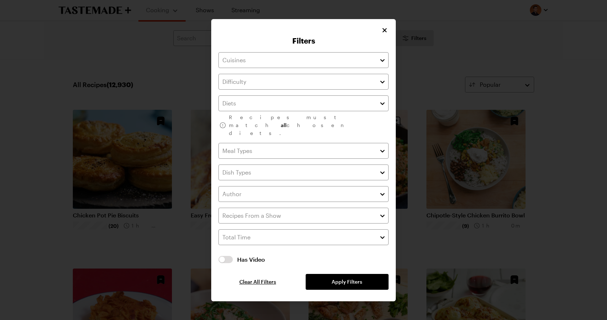 The width and height of the screenshot is (607, 320). I want to click on h2: Filters, so click(303, 41).